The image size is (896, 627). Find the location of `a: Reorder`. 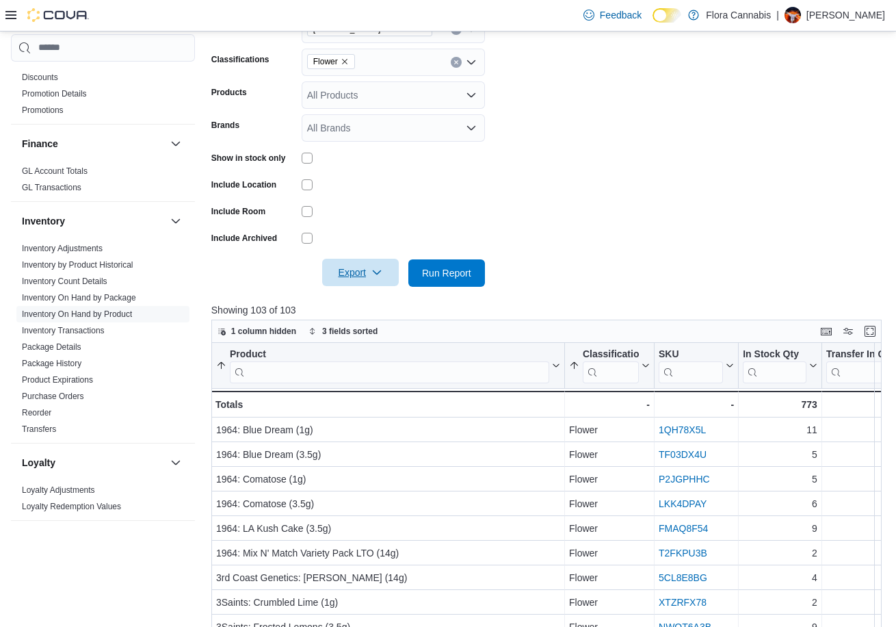

a: Reorder is located at coordinates (36, 413).